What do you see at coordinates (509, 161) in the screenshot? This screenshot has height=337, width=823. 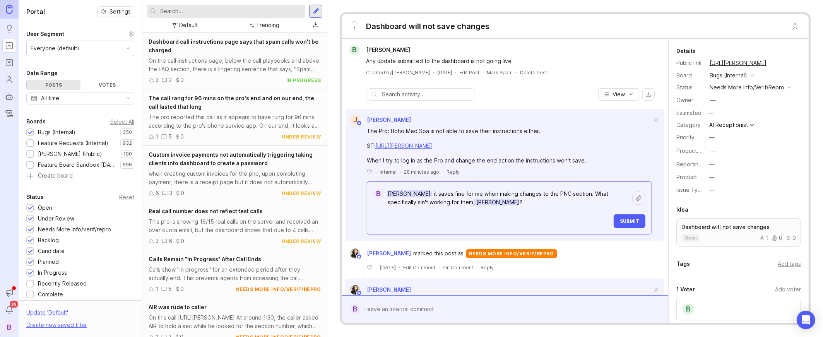 I see `div: When I try to log in as the Pro and change the end action the instructions won't save.` at bounding box center [509, 161].